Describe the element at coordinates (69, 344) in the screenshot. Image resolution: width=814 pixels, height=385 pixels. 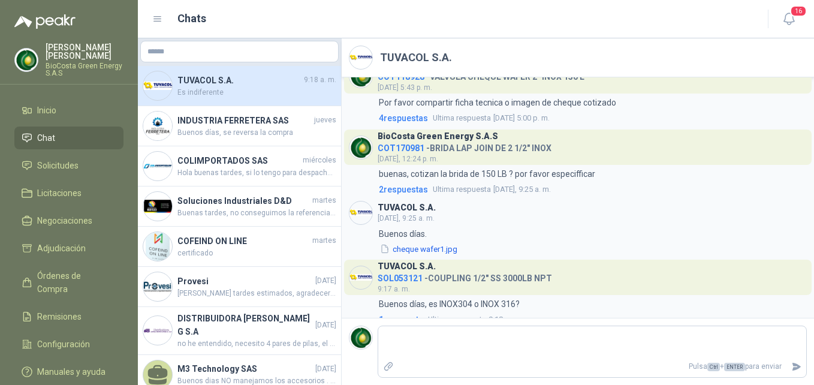
I see `a: Configuración` at that location.